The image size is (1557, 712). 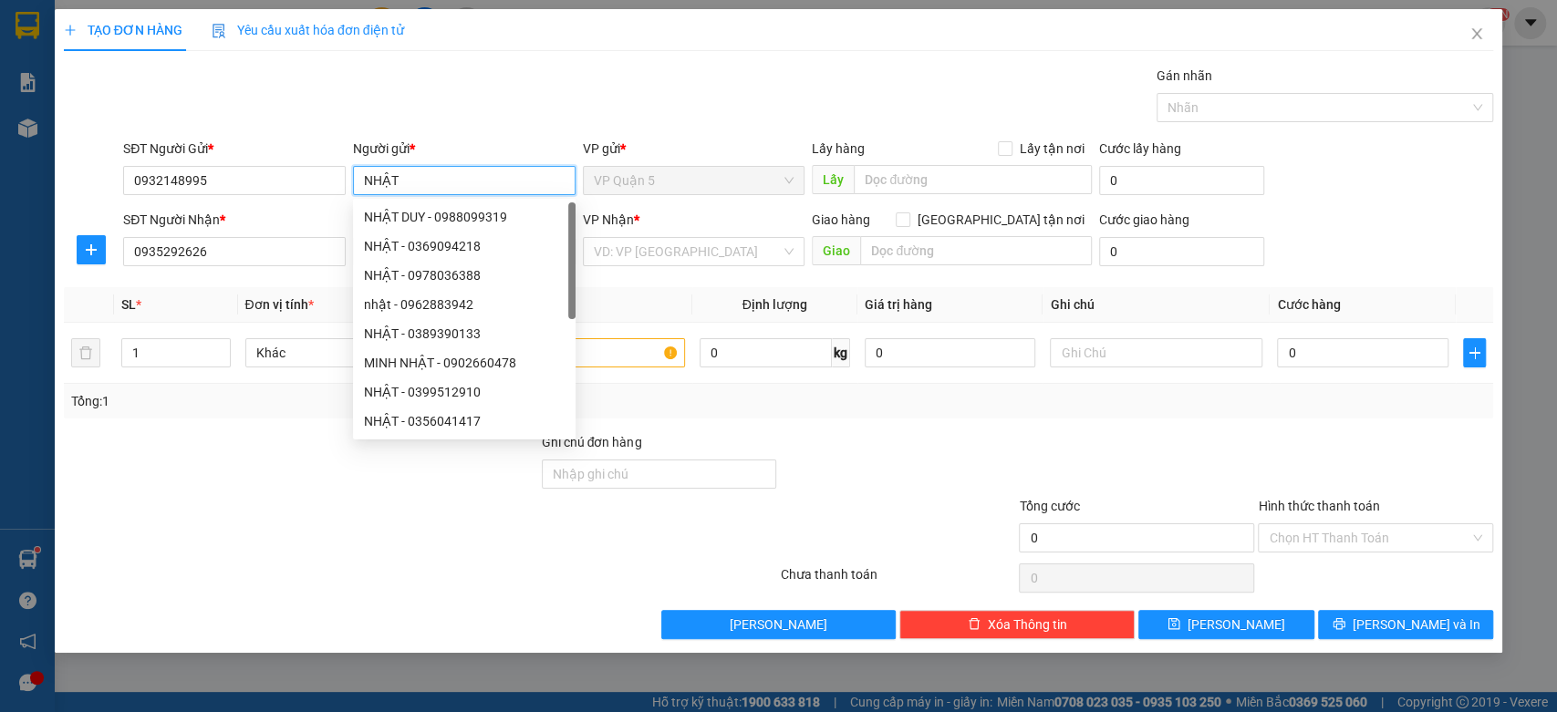 What do you see at coordinates (129, 305) in the screenshot?
I see `span: SL` at bounding box center [129, 305].